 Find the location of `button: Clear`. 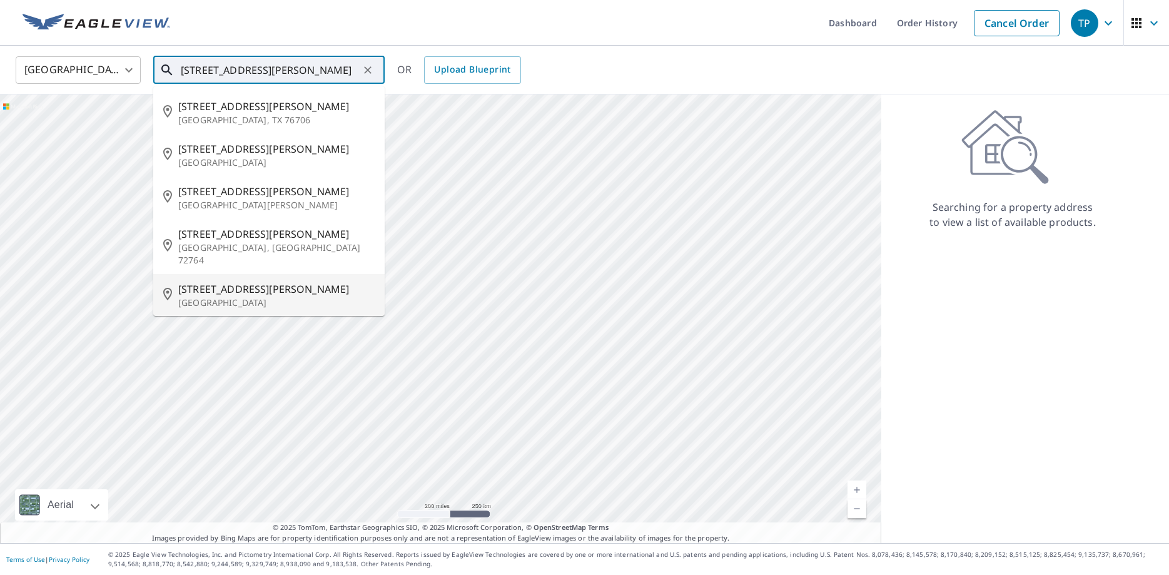

button: Clear is located at coordinates (368, 70).